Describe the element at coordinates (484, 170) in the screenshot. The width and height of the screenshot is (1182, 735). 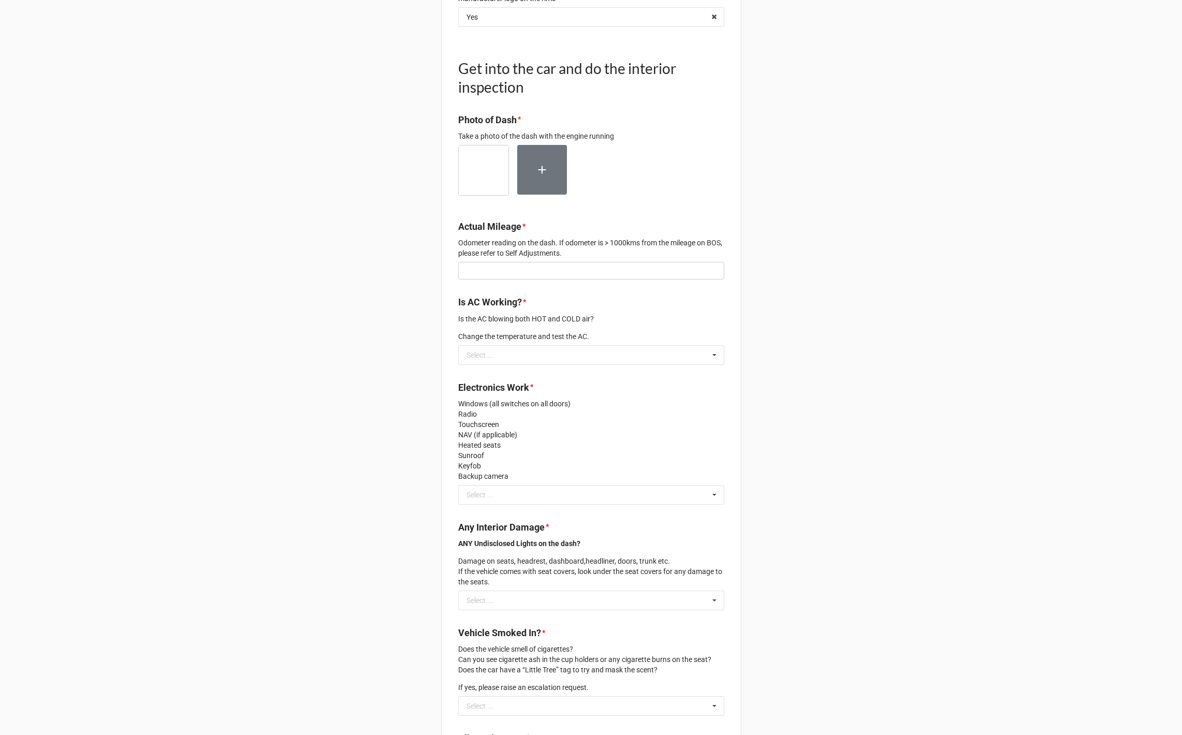
I see `img: Y3XJ13cJDm%2FScreenshot%202025-09-09%20at%2011.11.02%E2%80%AFAM.png` at that location.